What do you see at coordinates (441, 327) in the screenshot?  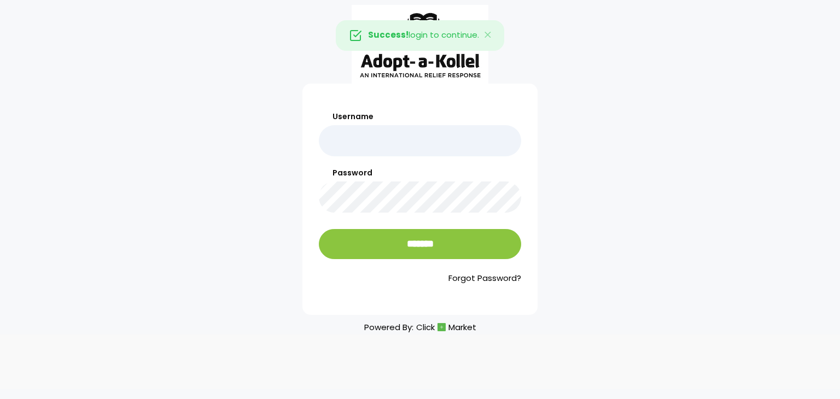 I see `img: cm_icon.png` at bounding box center [441, 327].